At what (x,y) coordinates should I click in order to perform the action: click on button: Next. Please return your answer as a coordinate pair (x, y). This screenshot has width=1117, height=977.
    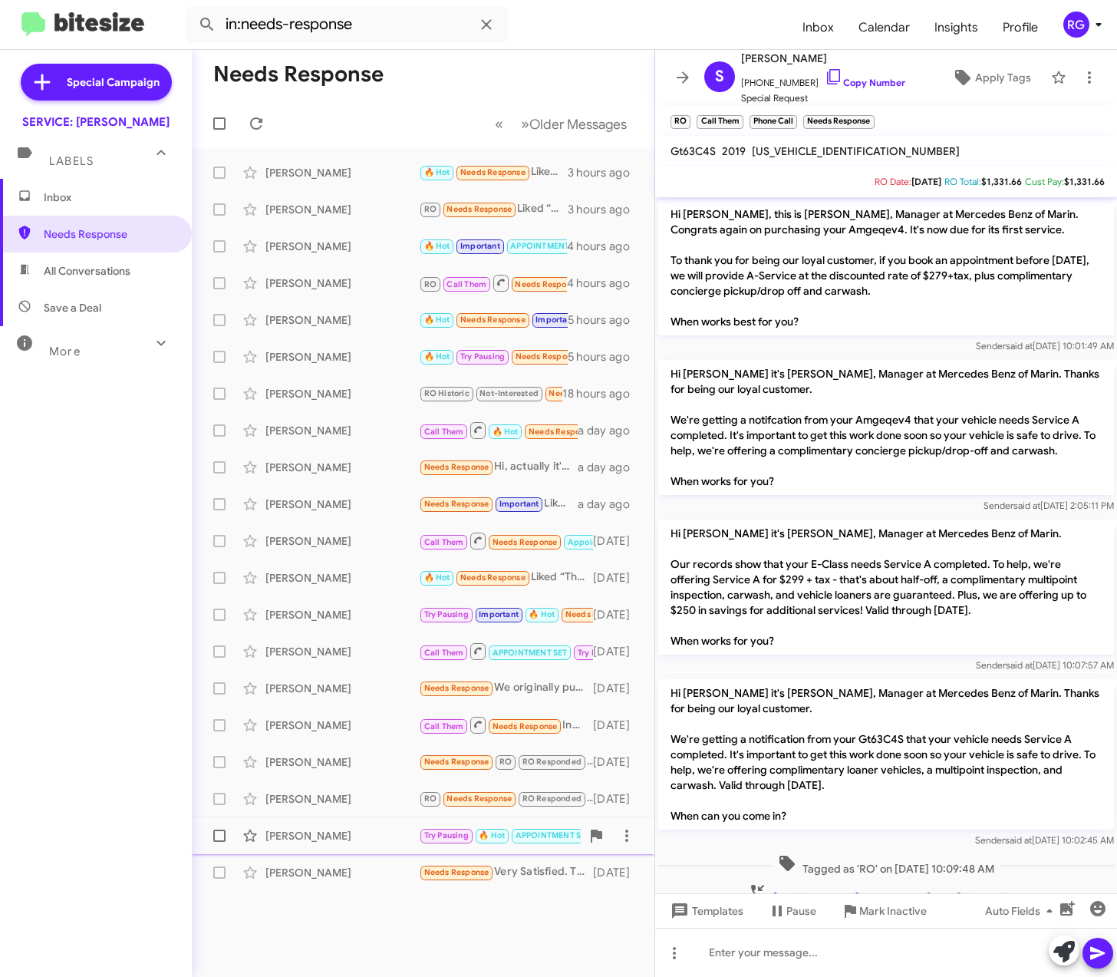
    Looking at the image, I should click on (574, 124).